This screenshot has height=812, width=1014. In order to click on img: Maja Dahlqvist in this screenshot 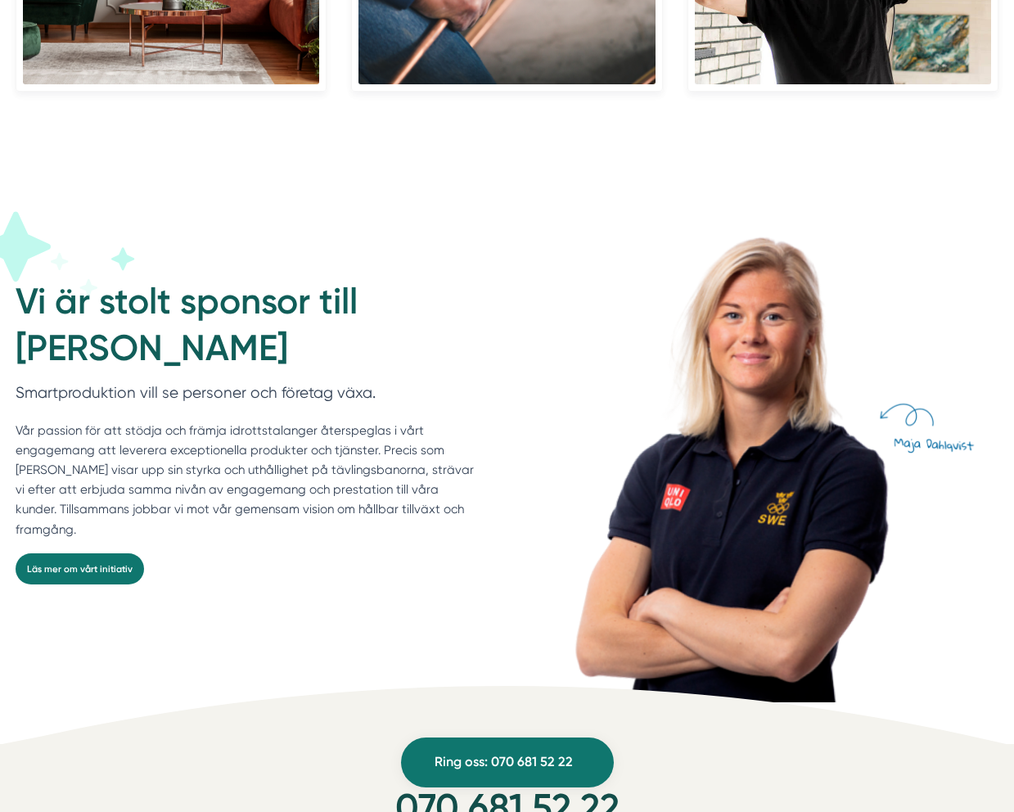, I will do `click(758, 459)`.